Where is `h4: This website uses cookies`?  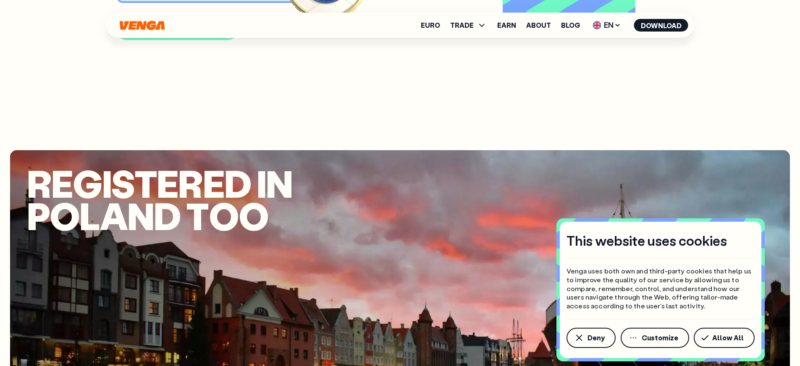
h4: This website uses cookies is located at coordinates (647, 240).